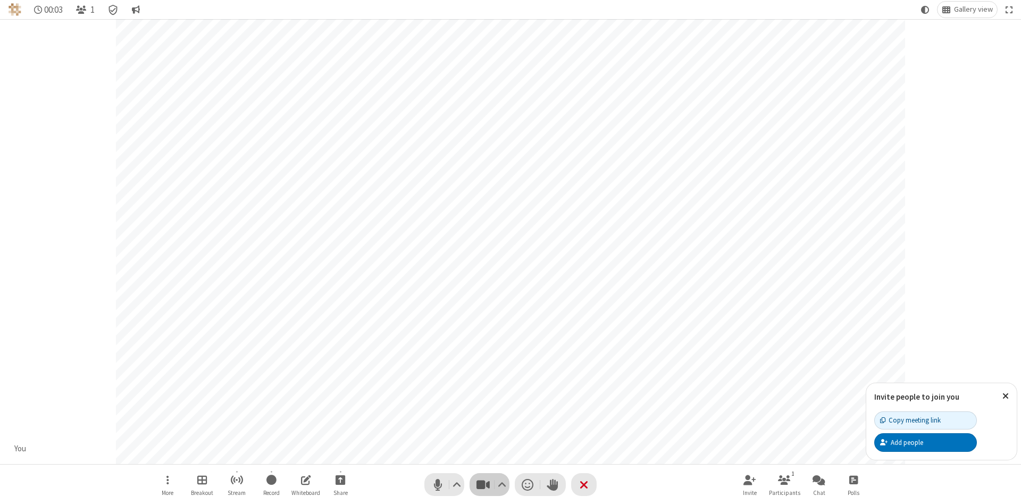 This screenshot has height=504, width=1021. I want to click on span: Stream, so click(237, 493).